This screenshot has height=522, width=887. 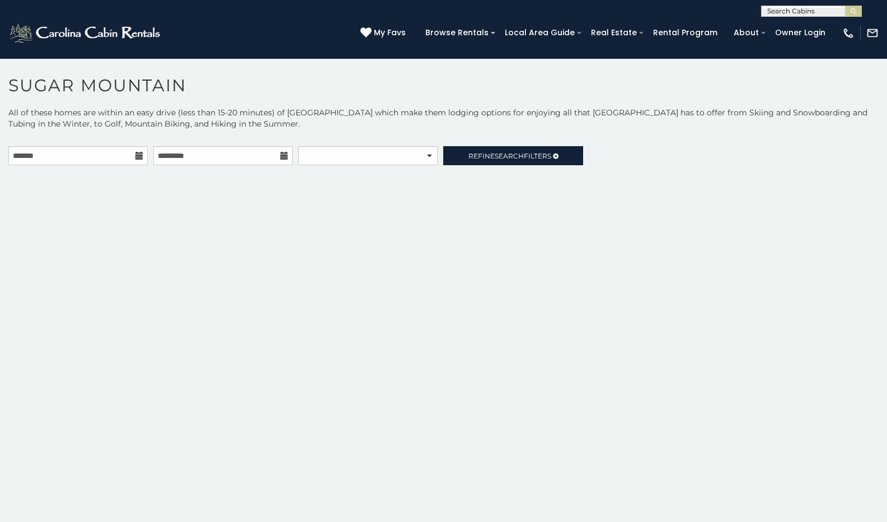 What do you see at coordinates (385, 33) in the screenshot?
I see `a: My Favs` at bounding box center [385, 33].